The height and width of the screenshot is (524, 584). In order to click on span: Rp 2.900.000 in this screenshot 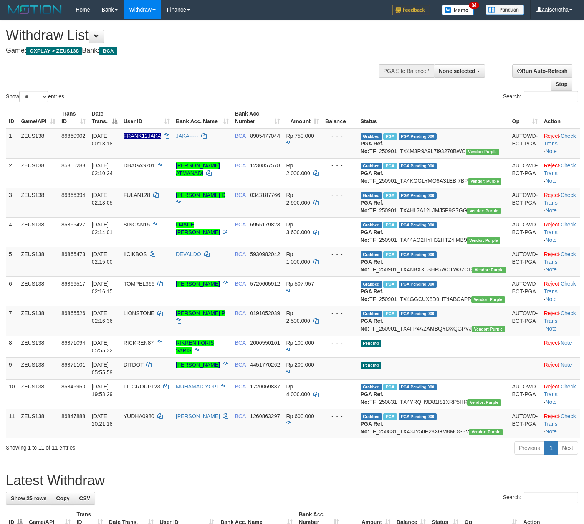, I will do `click(298, 199)`.